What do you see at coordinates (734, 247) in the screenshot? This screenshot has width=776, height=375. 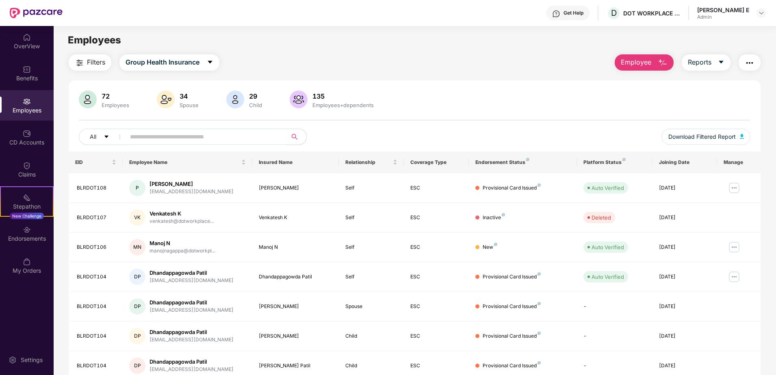 I see `img: manageButton` at bounding box center [734, 247].